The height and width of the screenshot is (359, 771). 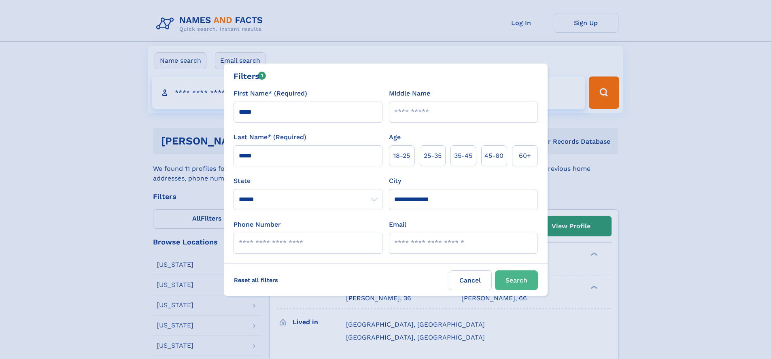 I want to click on span: 45‑60, so click(x=494, y=156).